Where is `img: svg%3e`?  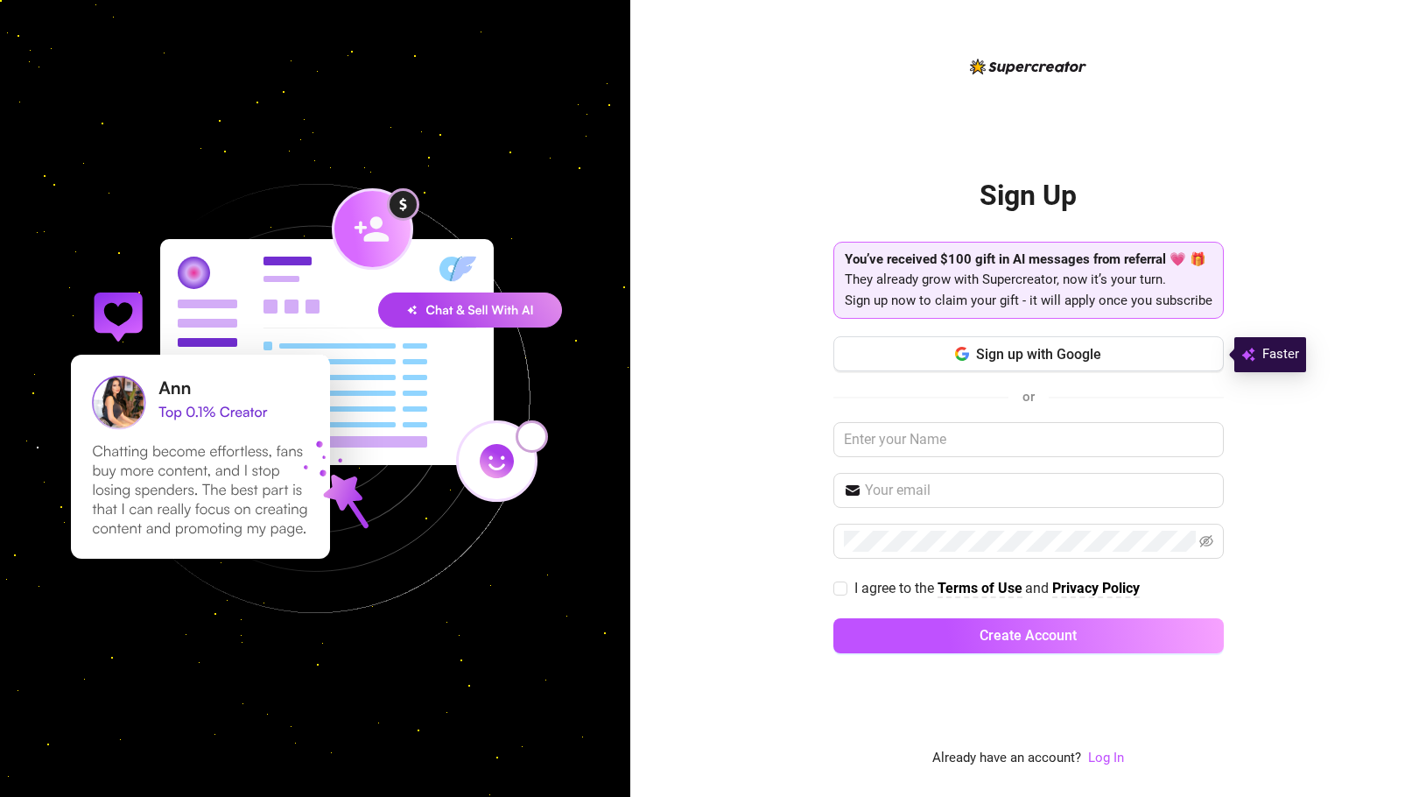 img: svg%3e is located at coordinates (1249, 355).